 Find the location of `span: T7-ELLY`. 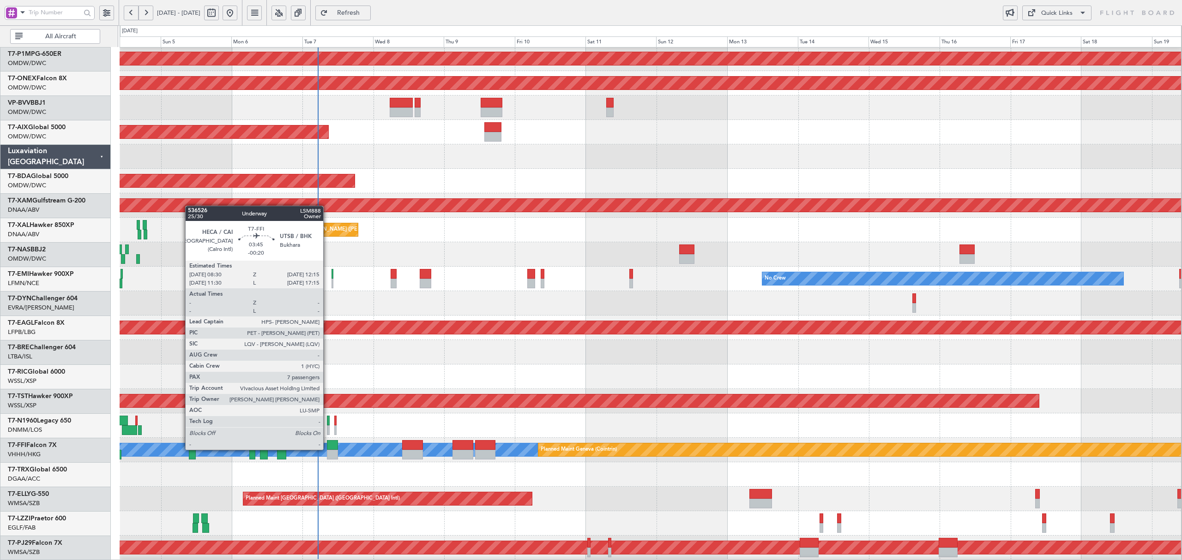

span: T7-ELLY is located at coordinates (19, 494).